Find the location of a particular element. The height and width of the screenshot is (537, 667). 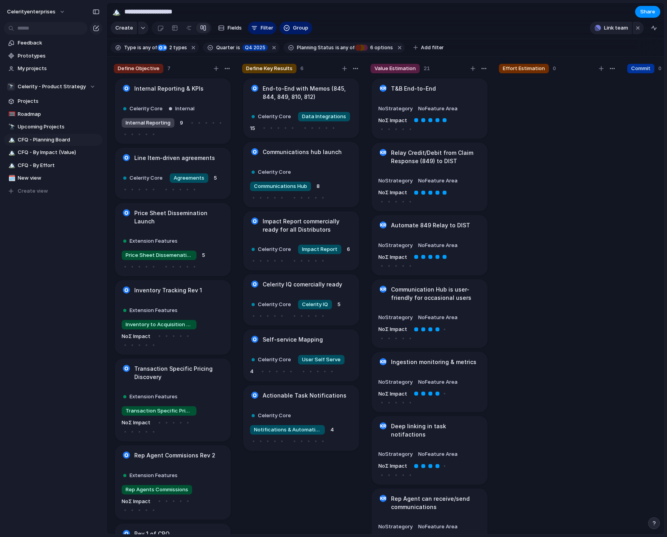

a: 🥅Roadmap is located at coordinates (53, 114).